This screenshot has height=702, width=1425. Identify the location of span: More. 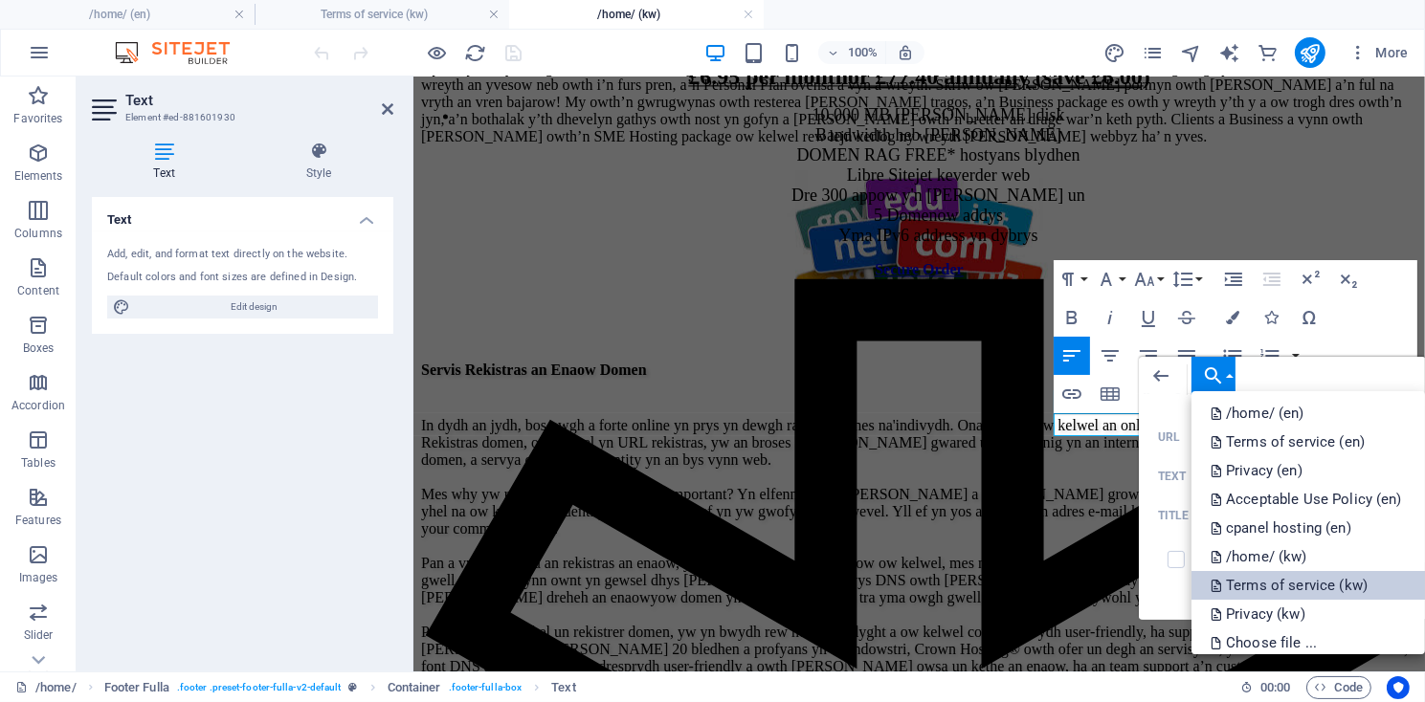
(1378, 53).